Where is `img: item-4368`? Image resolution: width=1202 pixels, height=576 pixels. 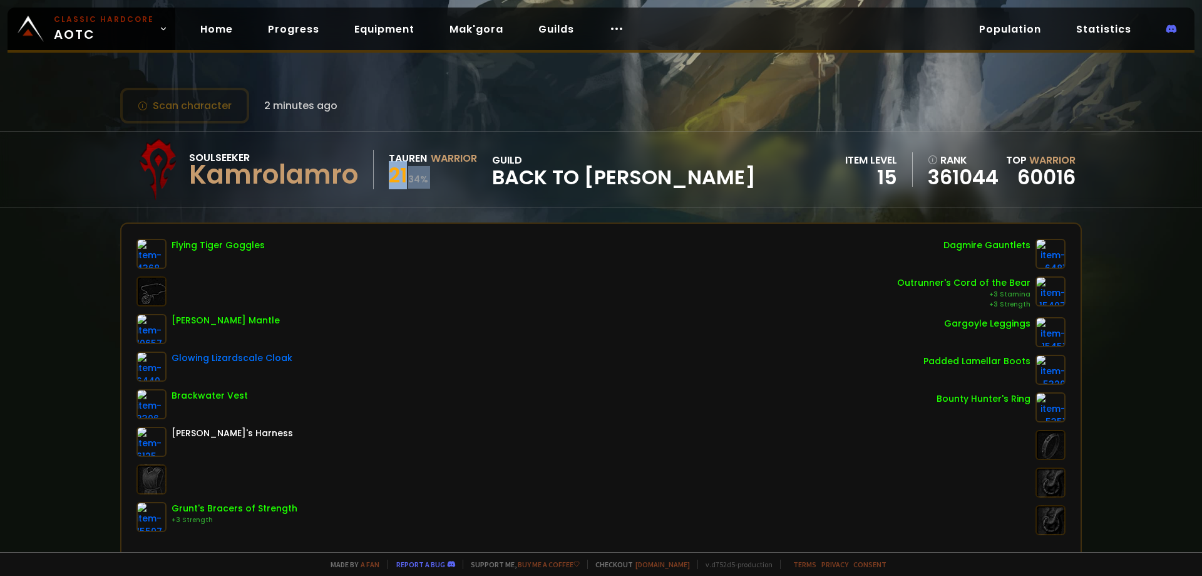
img: item-4368 is located at coordinates (152, 254).